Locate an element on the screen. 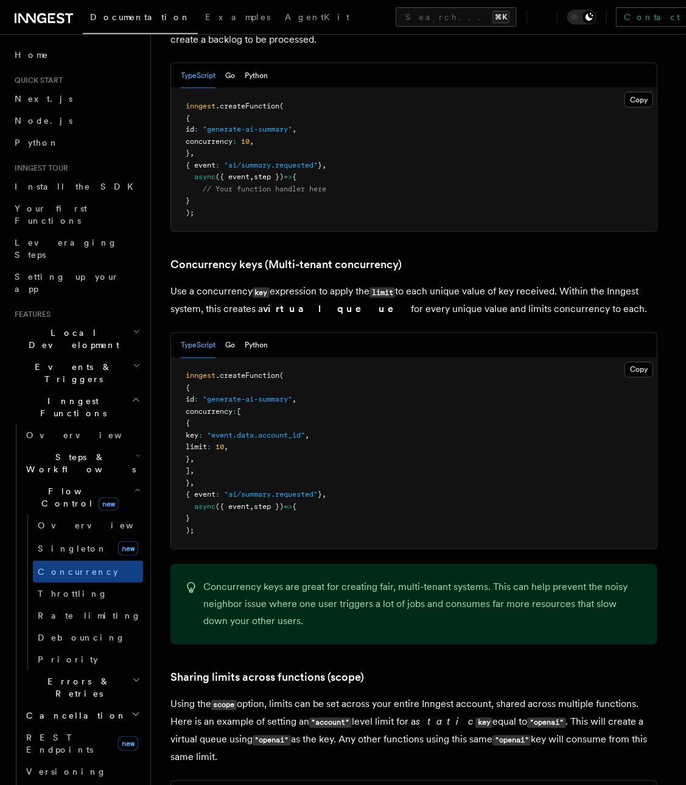 The width and height of the screenshot is (686, 785). button: Toggle dark mode is located at coordinates (582, 17).